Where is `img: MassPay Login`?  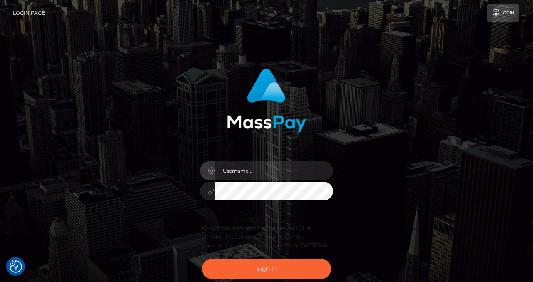 img: MassPay Login is located at coordinates (267, 100).